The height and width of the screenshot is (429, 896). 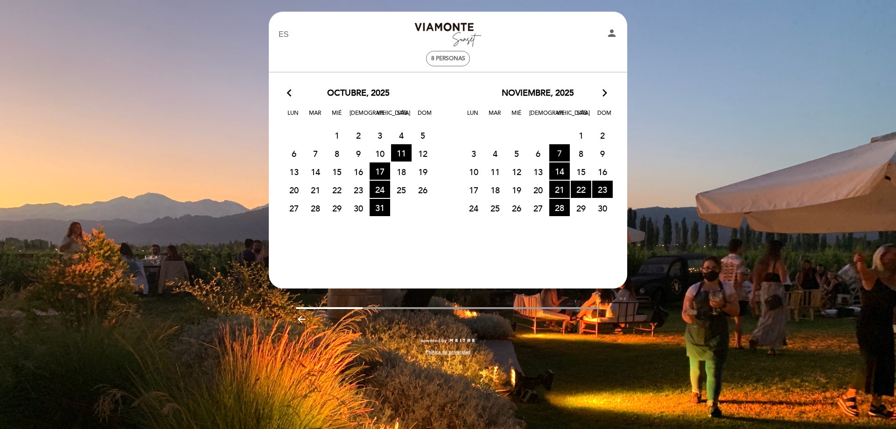 I want to click on a: Política de privacidad, so click(x=448, y=352).